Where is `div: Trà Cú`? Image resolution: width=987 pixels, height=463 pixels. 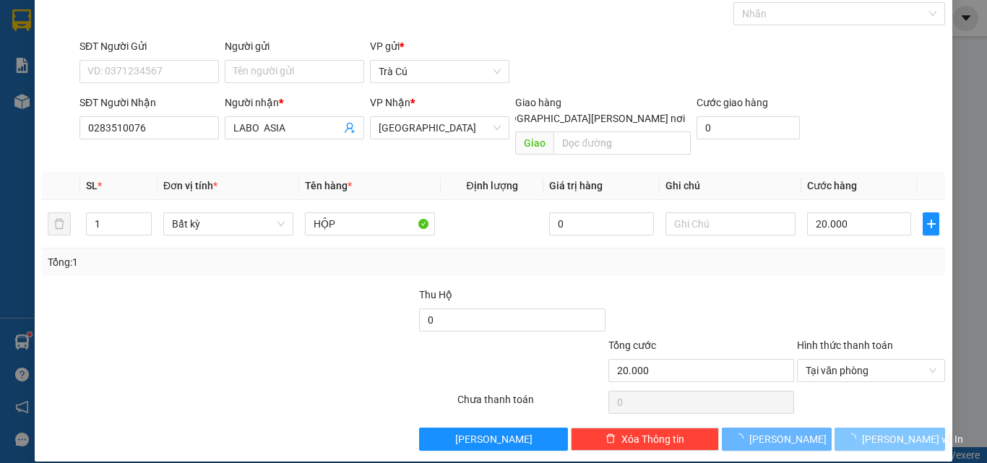 div: Trà Cú is located at coordinates (48, 21).